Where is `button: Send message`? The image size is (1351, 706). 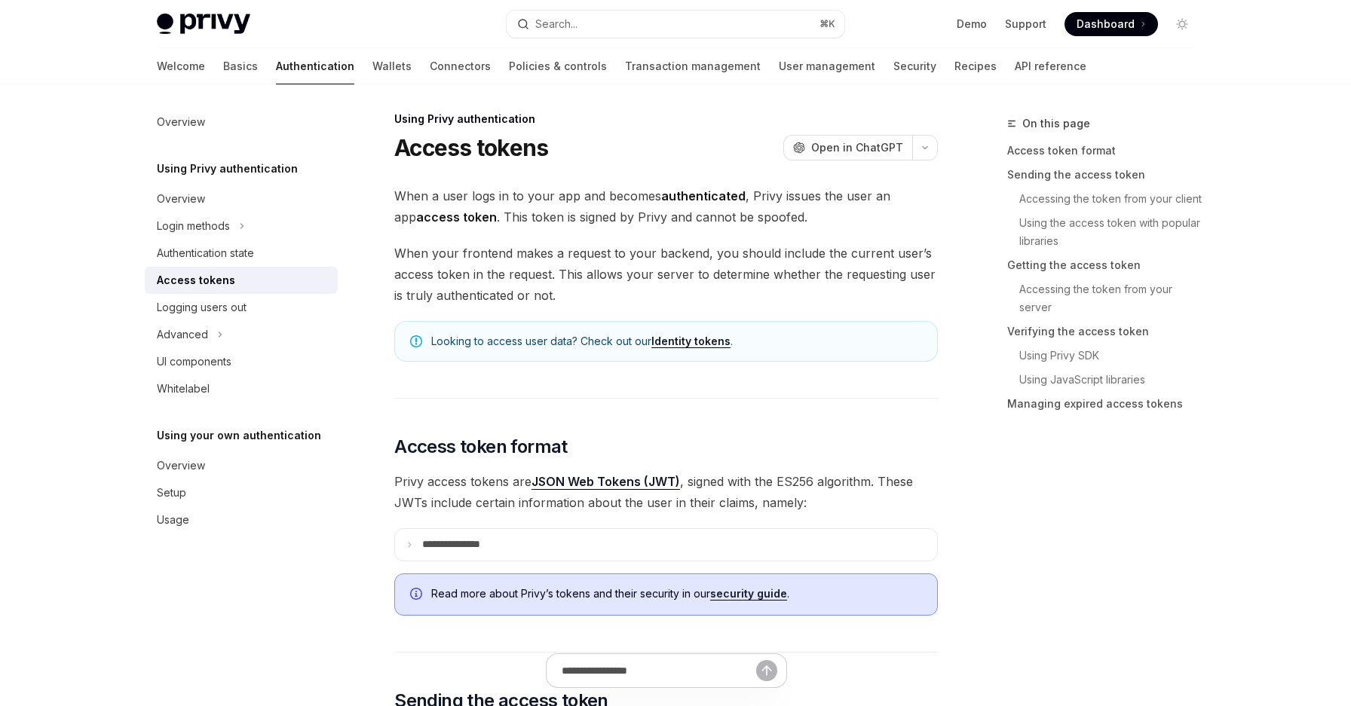 button: Send message is located at coordinates (767, 671).